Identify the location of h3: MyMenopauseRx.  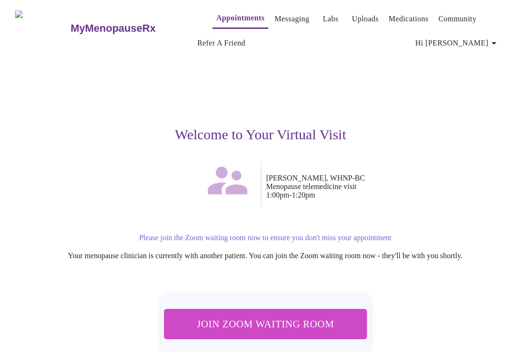
(113, 28).